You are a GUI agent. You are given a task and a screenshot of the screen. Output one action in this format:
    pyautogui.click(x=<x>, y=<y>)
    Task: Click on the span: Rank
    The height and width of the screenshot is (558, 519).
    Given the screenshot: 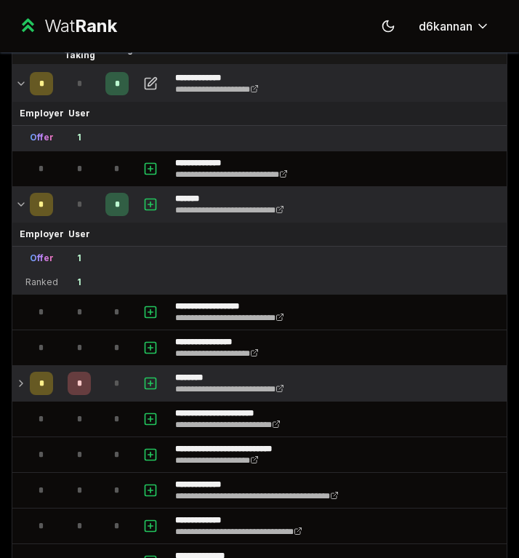 What is the action you would take?
    pyautogui.click(x=96, y=25)
    